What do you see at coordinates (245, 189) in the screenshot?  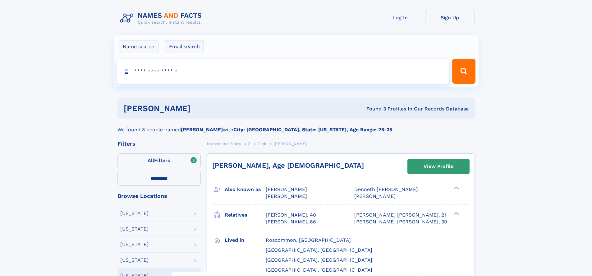 I see `h3: Also known as` at bounding box center [245, 189].